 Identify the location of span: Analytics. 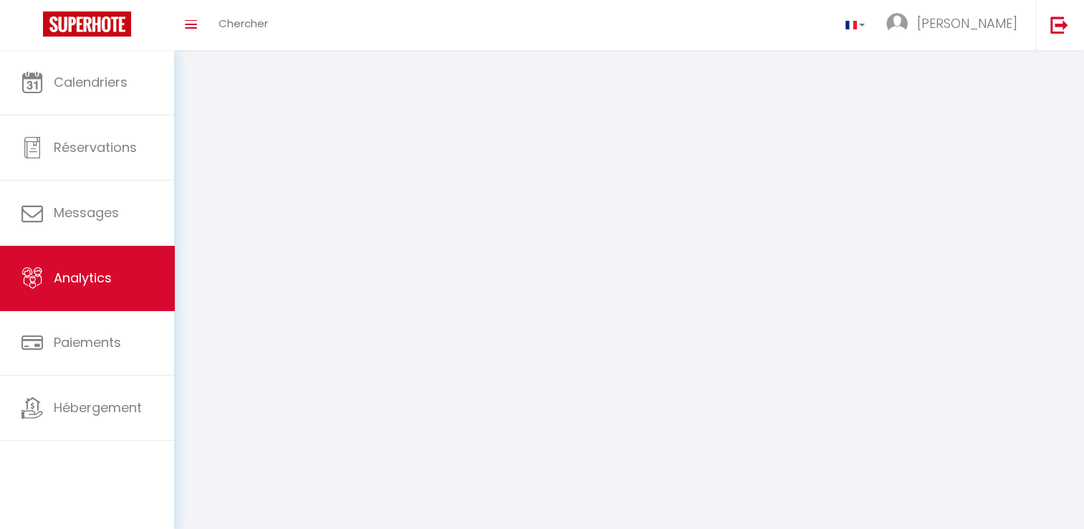
(82, 277).